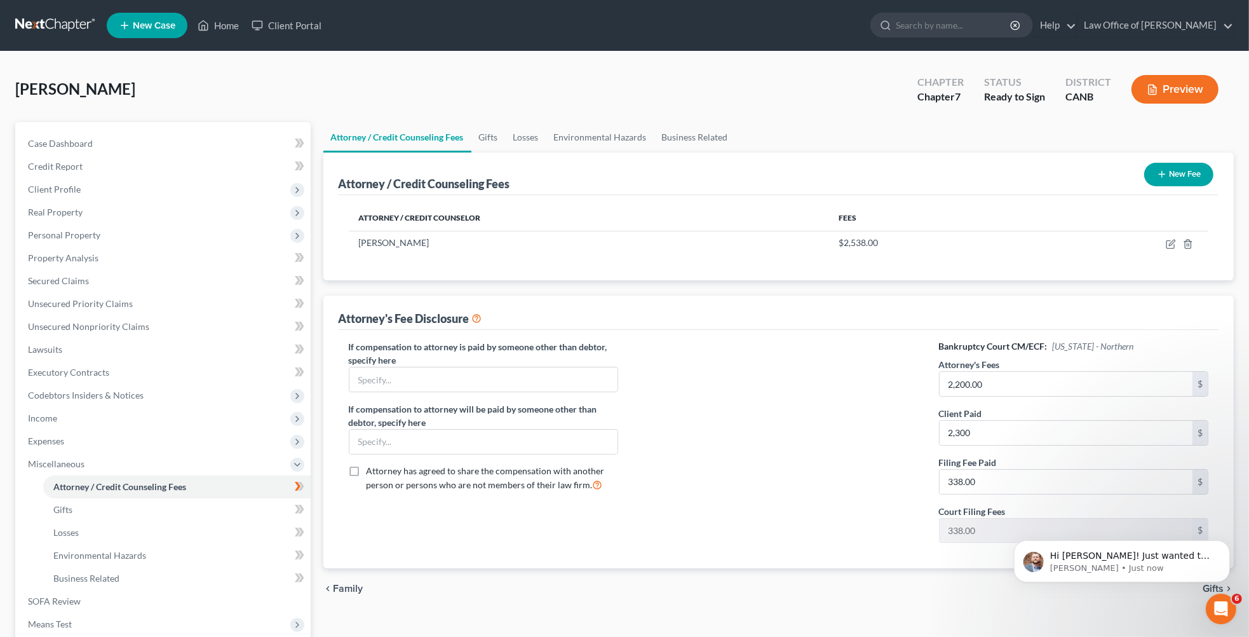 This screenshot has width=1249, height=637. Describe the element at coordinates (119, 486) in the screenshot. I see `span: Attorney / Credit Counseling Fees` at that location.